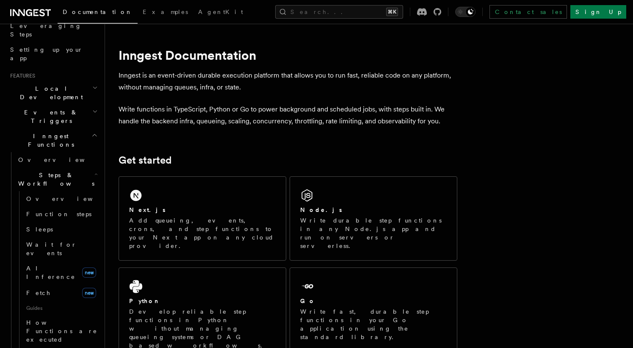 This screenshot has width=633, height=348. What do you see at coordinates (47, 54) in the screenshot?
I see `span: Setting up your app` at bounding box center [47, 54].